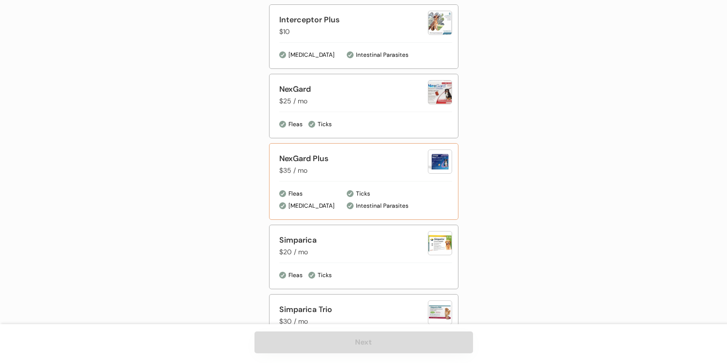 The width and height of the screenshot is (727, 363). What do you see at coordinates (293, 252) in the screenshot?
I see `div: $20 / mo` at bounding box center [293, 252].